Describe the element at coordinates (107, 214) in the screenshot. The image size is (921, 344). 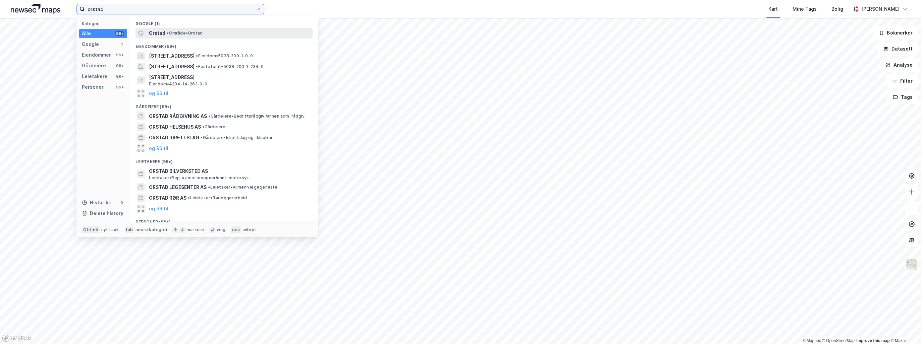
I see `div: Delete history` at that location.